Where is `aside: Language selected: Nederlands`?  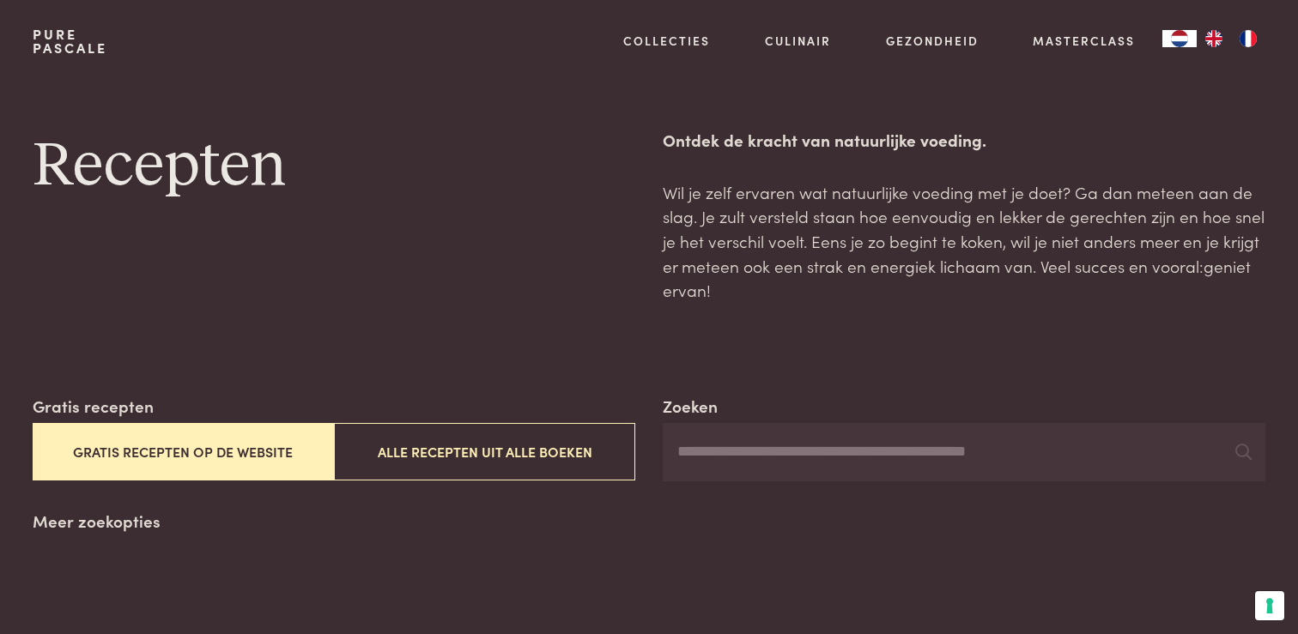
aside: Language selected: Nederlands is located at coordinates (1214, 39).